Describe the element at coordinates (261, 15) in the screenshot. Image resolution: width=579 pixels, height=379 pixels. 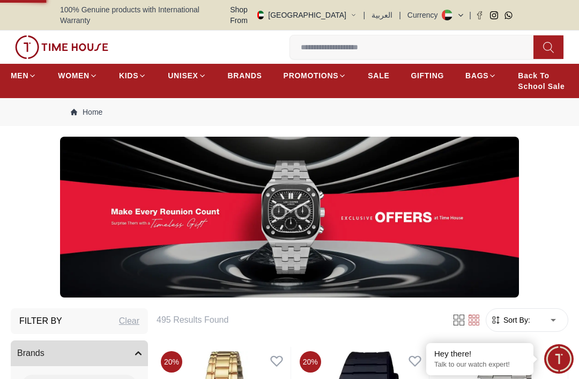
I see `img: United Arab Emirates` at that location.